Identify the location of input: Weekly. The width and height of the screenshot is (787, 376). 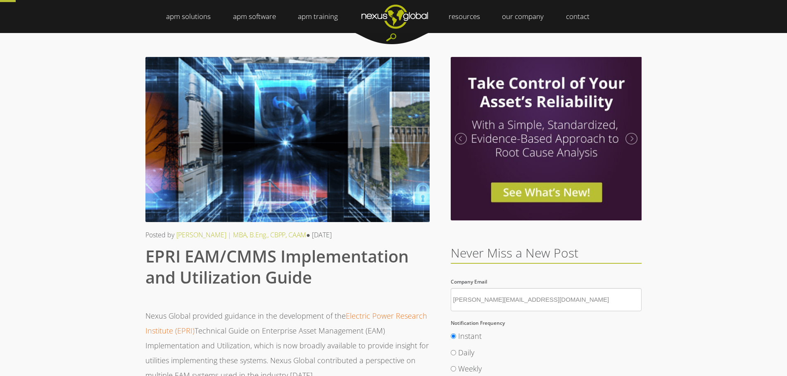
(453, 369).